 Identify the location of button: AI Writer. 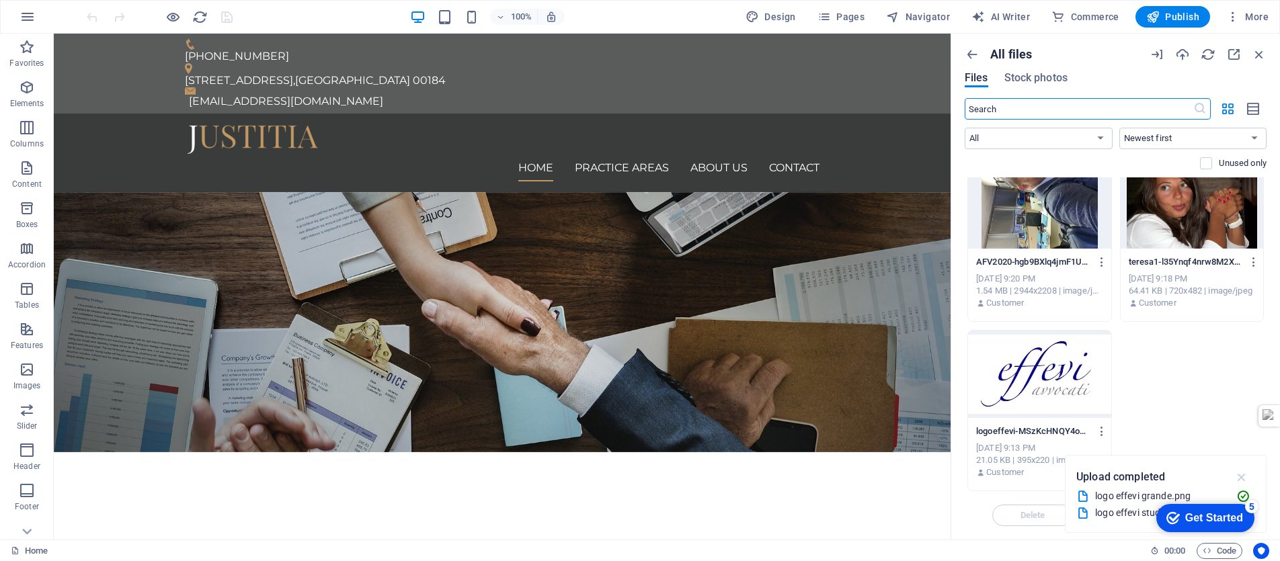
(1000, 17).